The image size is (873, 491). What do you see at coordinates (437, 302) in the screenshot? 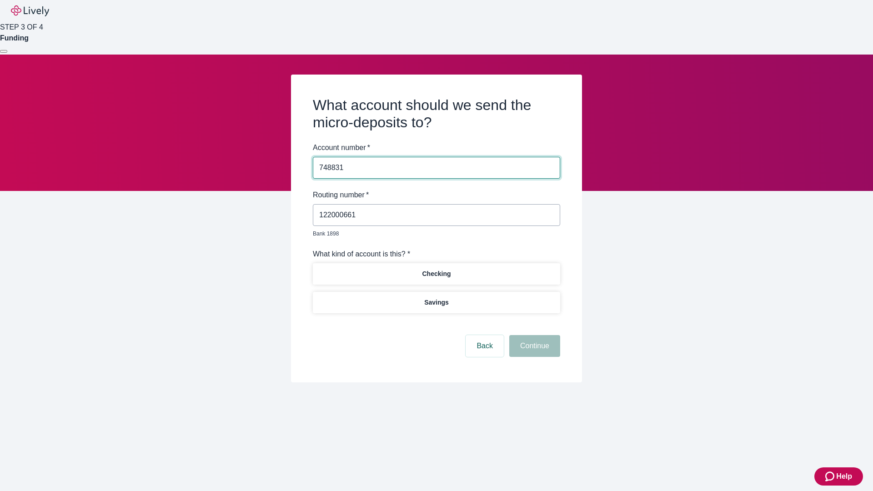
I see `button: Savings` at bounding box center [437, 302].